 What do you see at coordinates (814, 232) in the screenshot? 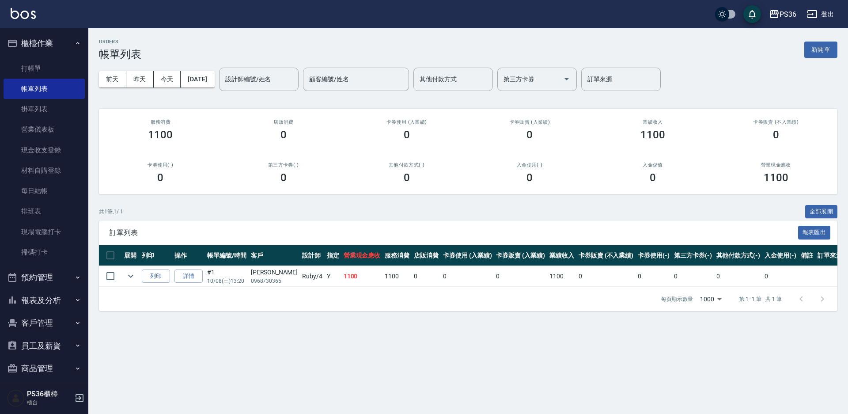
I see `button: 報表匯出` at bounding box center [814, 232].